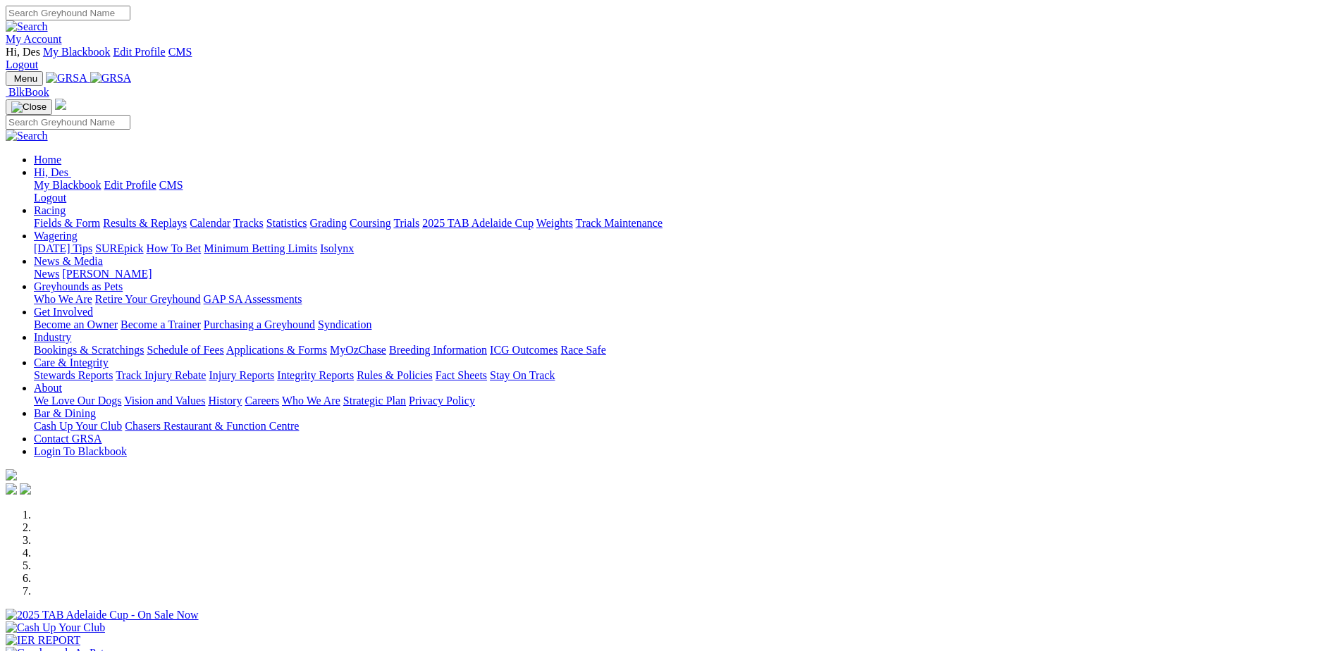  What do you see at coordinates (119, 248) in the screenshot?
I see `a: SUREpick` at bounding box center [119, 248].